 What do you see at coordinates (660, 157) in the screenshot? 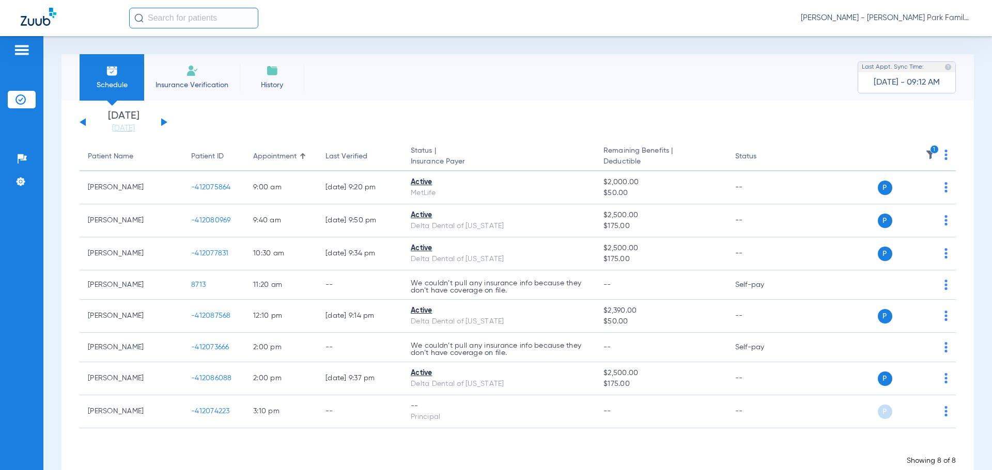
I see `th: Remaining Benefits |` at bounding box center [660, 157].